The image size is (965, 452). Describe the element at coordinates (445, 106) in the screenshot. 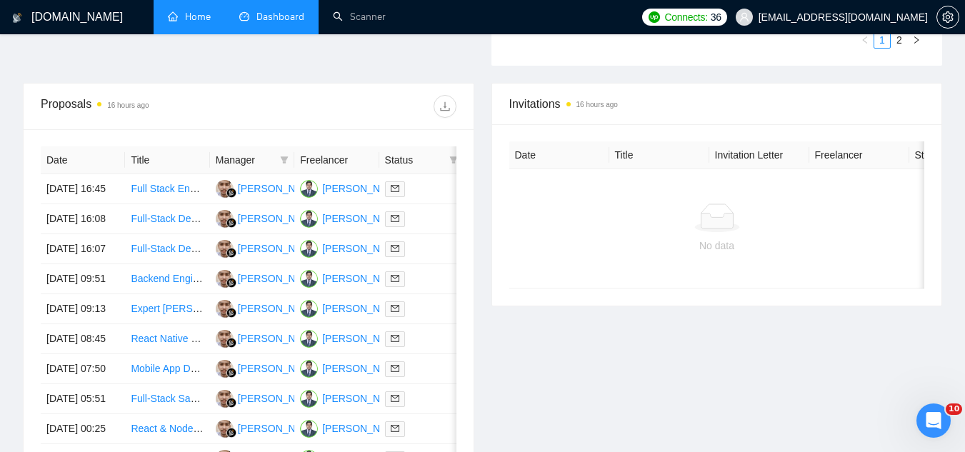

I see `span: download` at that location.